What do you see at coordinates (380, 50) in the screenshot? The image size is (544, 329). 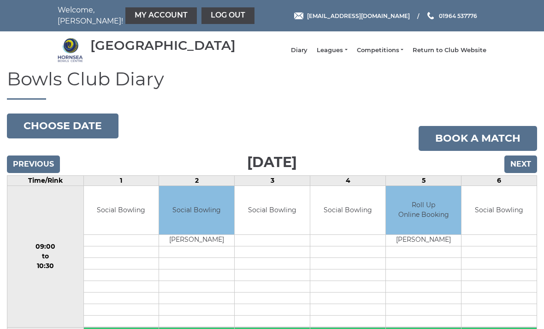 I see `a: Competitions` at bounding box center [380, 50].